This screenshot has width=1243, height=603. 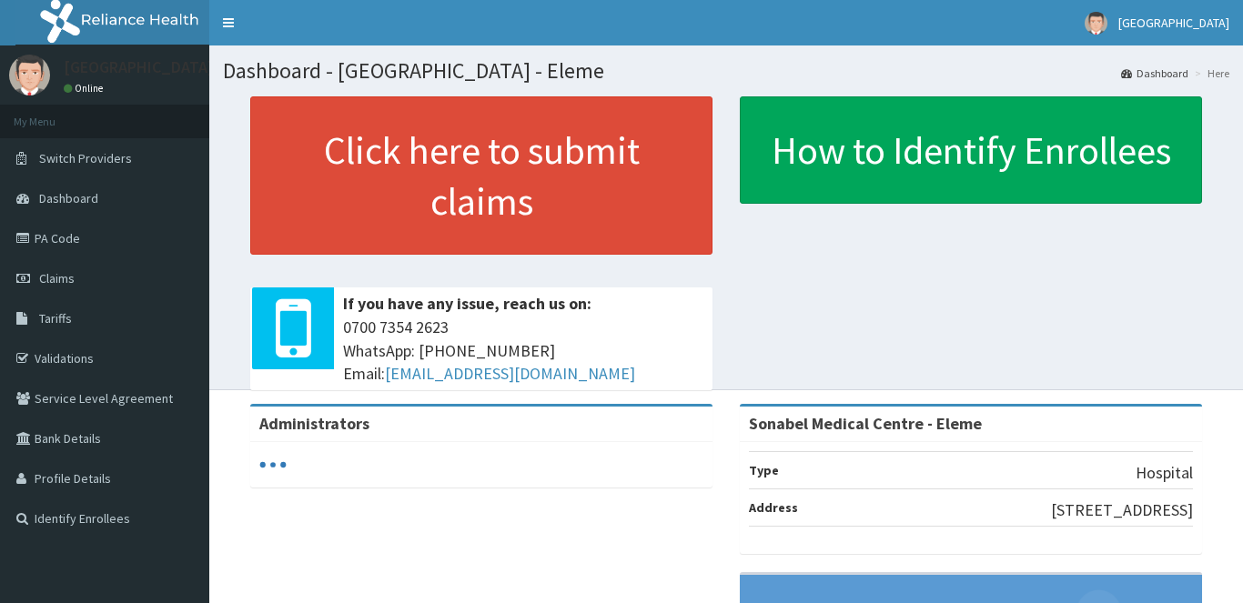 I want to click on span: Switch Providers, so click(x=86, y=158).